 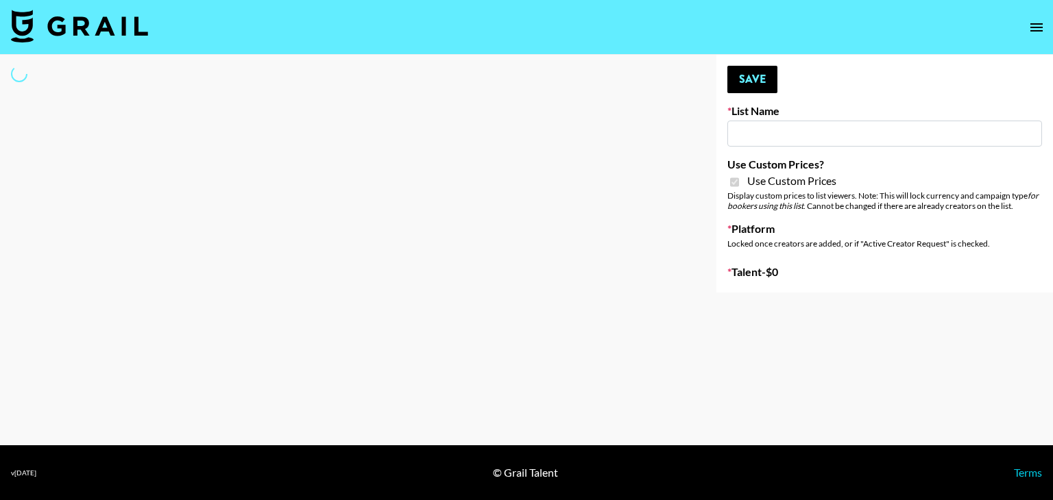 I want to click on label: Talent - $ 0, so click(x=884, y=272).